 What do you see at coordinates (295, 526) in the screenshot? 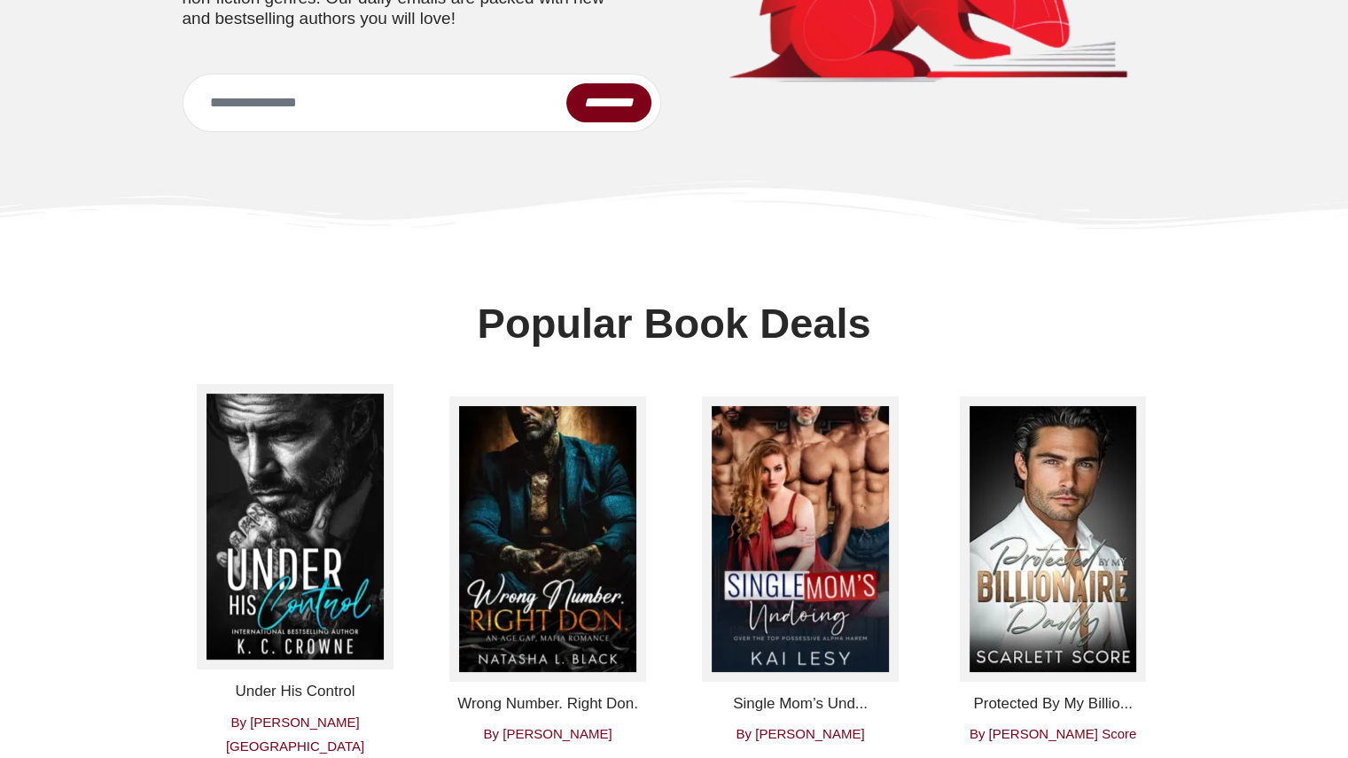
I see `img: Under His Control` at bounding box center [295, 526].